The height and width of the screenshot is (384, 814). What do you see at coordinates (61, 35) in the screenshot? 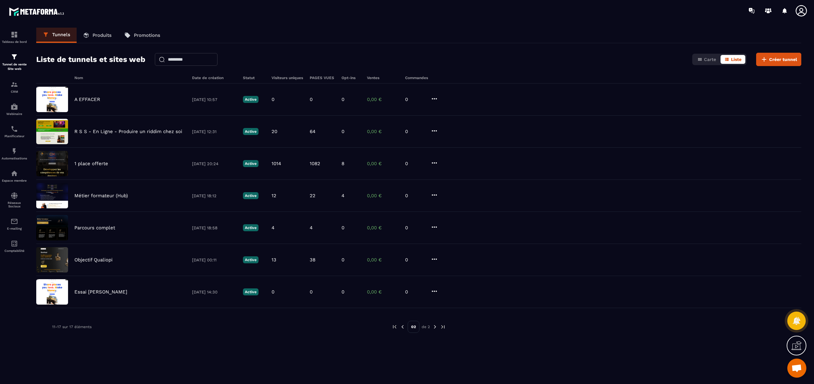
I see `p: Tunnels` at bounding box center [61, 35].